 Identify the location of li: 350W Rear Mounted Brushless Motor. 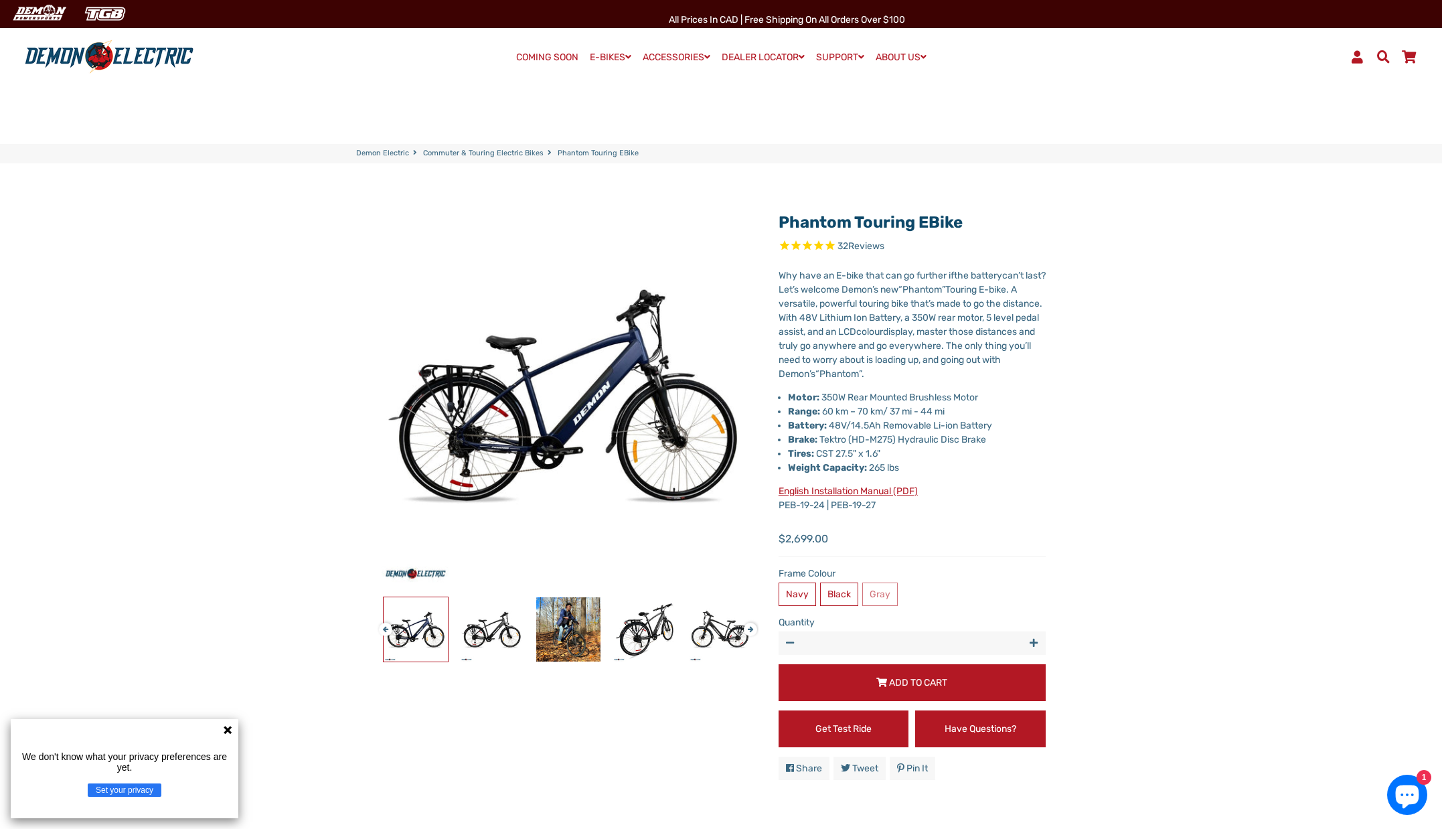
(916, 397).